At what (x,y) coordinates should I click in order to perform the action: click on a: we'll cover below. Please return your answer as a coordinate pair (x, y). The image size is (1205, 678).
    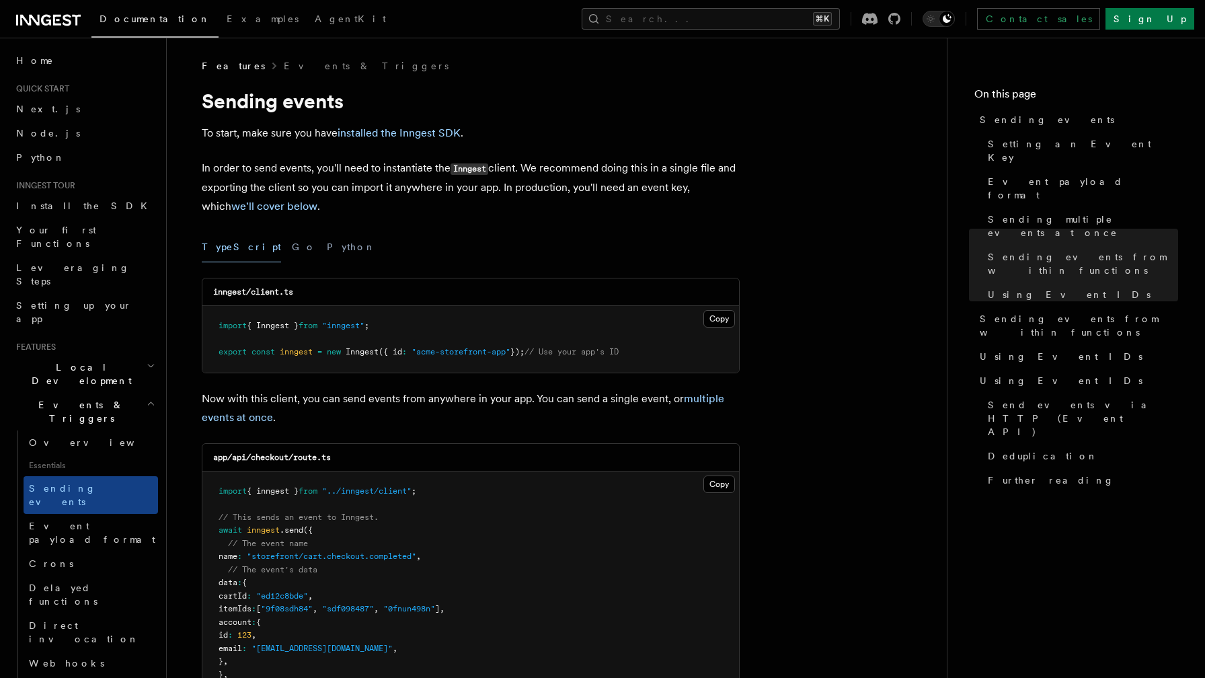
    Looking at the image, I should click on (274, 206).